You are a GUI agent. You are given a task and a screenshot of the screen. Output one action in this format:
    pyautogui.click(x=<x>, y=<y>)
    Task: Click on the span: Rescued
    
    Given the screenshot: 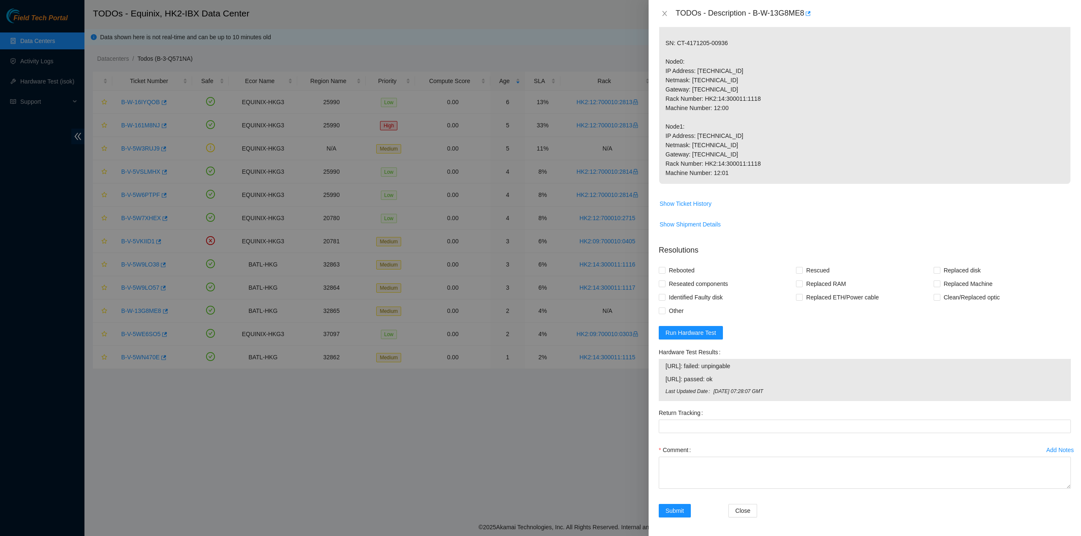 What is the action you would take?
    pyautogui.click(x=817, y=271)
    